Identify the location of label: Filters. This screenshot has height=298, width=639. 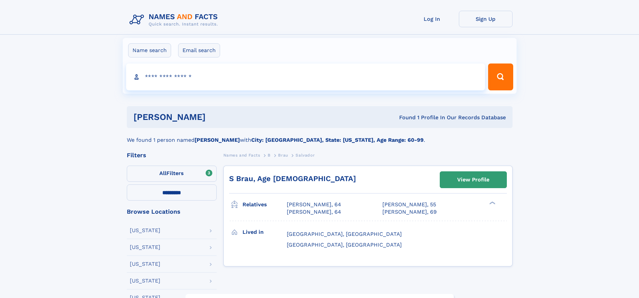
(172, 174).